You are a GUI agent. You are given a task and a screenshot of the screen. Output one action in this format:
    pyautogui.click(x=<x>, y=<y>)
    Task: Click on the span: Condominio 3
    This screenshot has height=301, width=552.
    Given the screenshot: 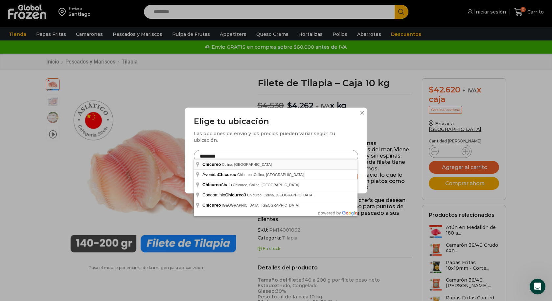 What is the action you would take?
    pyautogui.click(x=225, y=195)
    